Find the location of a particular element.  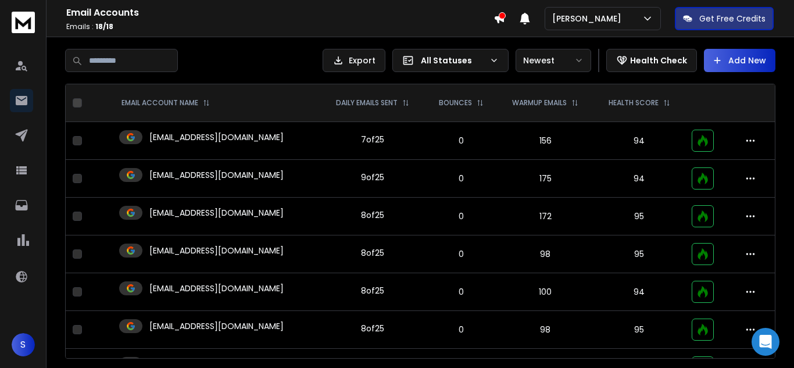

p: BOUNCES is located at coordinates (455, 103).